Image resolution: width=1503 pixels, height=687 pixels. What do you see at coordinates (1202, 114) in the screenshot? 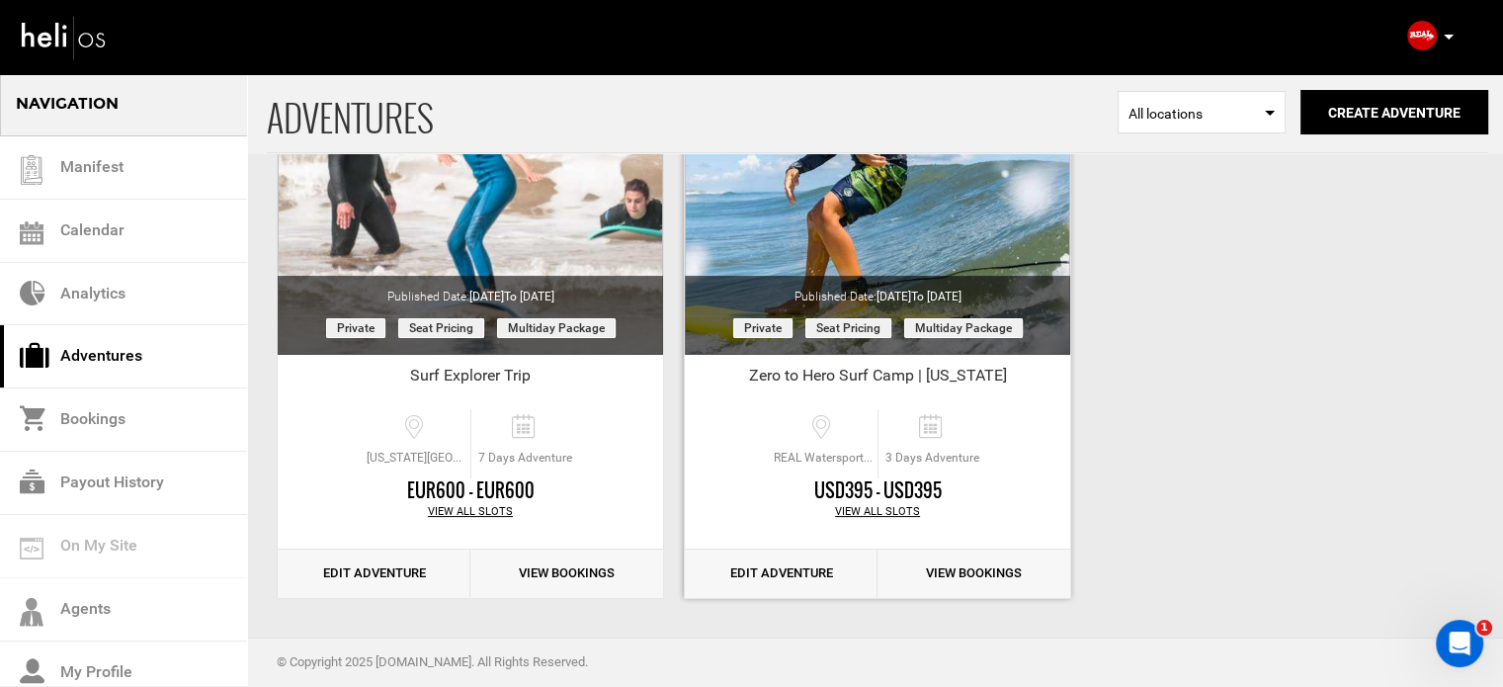
I see `span: All locations` at bounding box center [1202, 114].